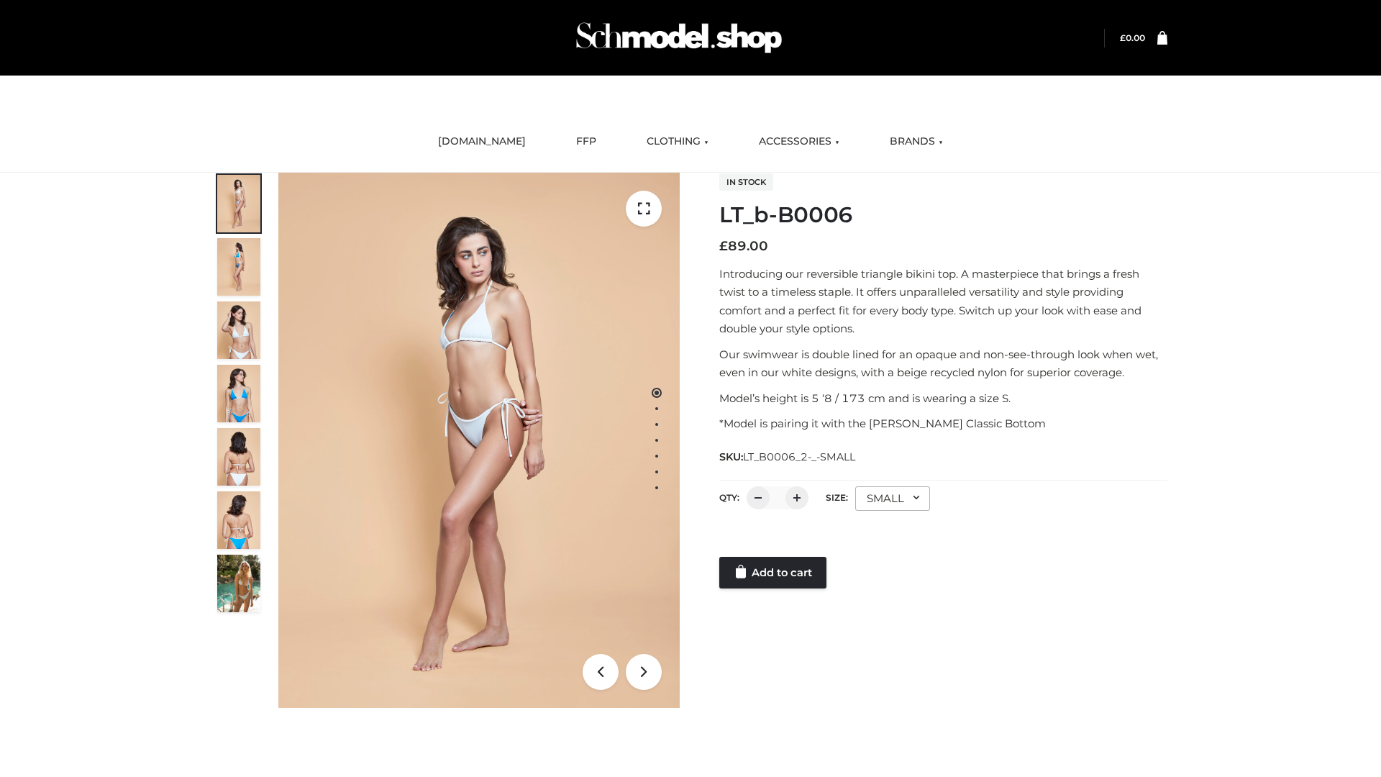 The image size is (1381, 777). What do you see at coordinates (239, 393) in the screenshot?
I see `img: ArielClassicBikiniTop_CloudNine_AzureSky_OW114ECO_4-scaled.jpg` at bounding box center [239, 393].